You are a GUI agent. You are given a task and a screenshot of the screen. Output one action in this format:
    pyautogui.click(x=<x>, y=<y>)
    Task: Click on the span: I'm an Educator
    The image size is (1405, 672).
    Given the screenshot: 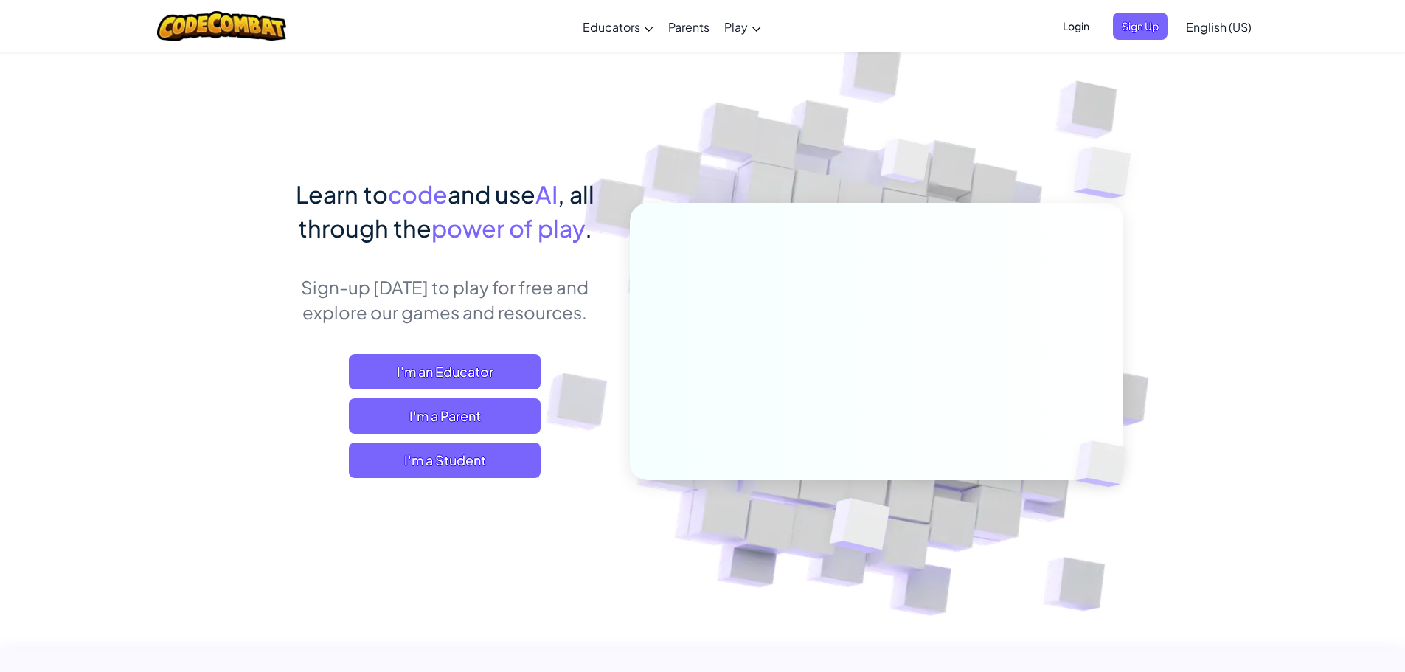 What is the action you would take?
    pyautogui.click(x=445, y=372)
    